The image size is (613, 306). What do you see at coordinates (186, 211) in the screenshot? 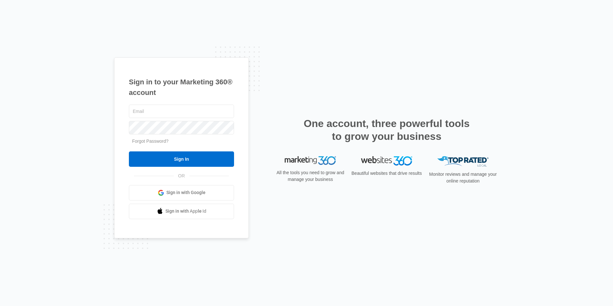
I see `span: Sign in with Apple Id` at bounding box center [186, 211].